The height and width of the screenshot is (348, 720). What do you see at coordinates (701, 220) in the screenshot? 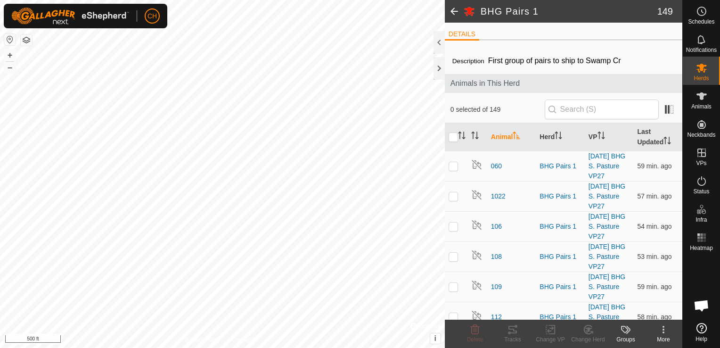
I see `span: Infra` at bounding box center [701, 220].